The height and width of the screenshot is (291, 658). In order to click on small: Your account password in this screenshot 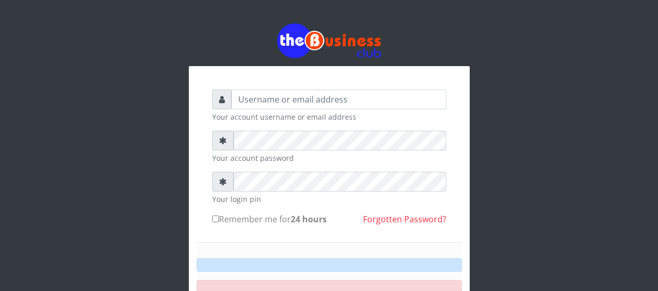, I will do `click(329, 158)`.